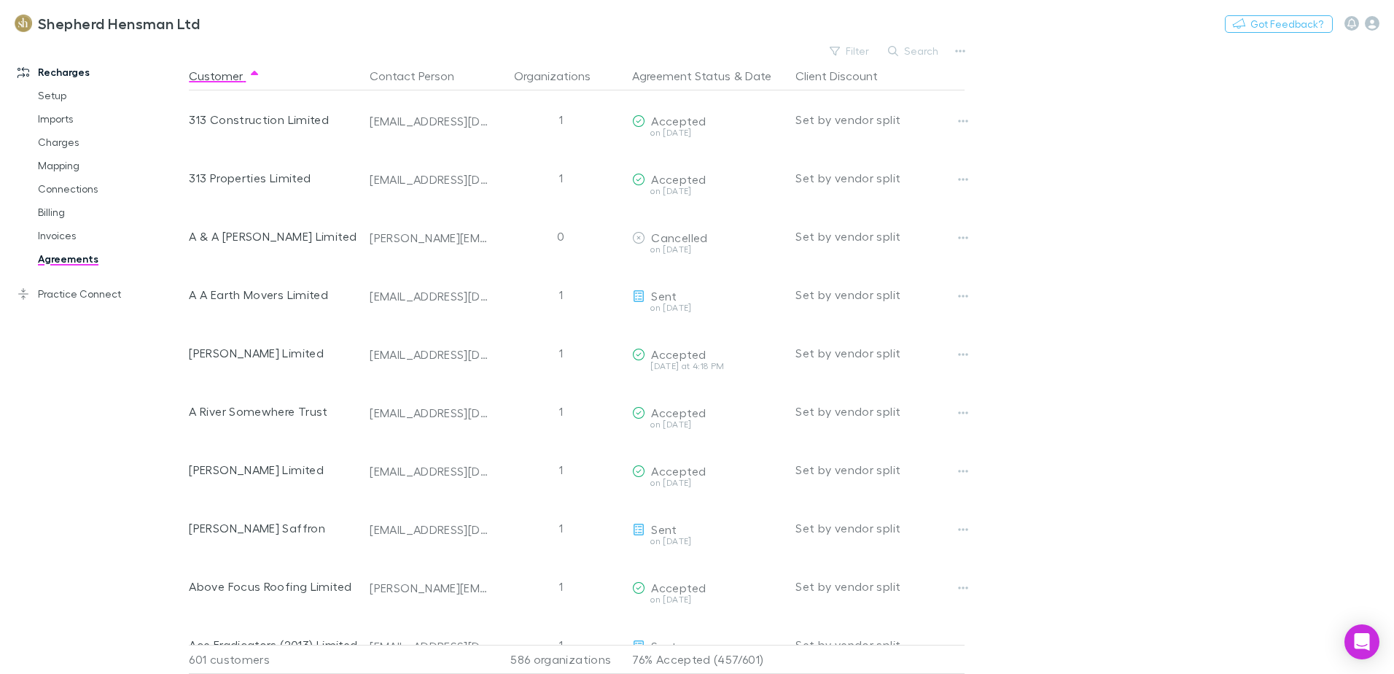 Image resolution: width=1394 pixels, height=674 pixels. Describe the element at coordinates (758, 76) in the screenshot. I see `button: Date` at that location.